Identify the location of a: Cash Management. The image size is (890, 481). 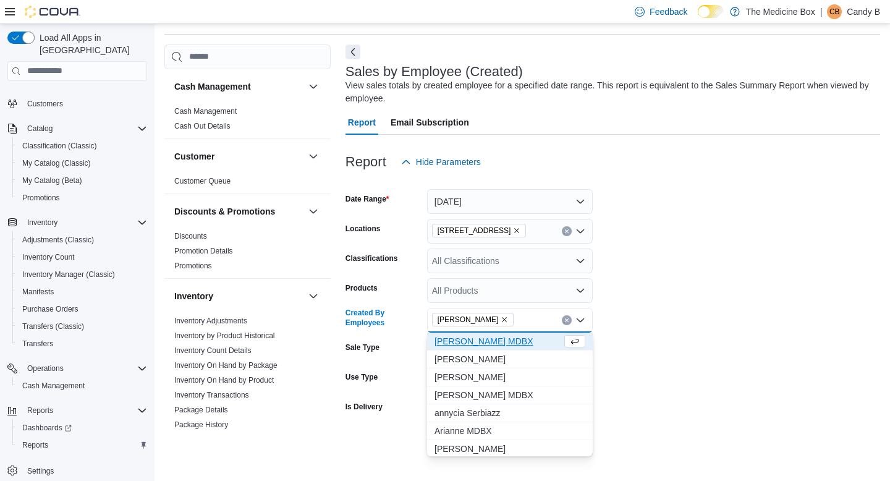
(205, 111).